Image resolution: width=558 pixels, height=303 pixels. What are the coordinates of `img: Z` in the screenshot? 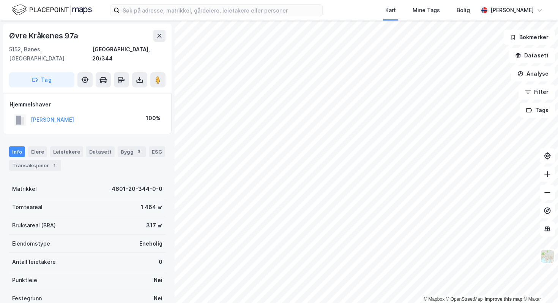 It's located at (547, 256).